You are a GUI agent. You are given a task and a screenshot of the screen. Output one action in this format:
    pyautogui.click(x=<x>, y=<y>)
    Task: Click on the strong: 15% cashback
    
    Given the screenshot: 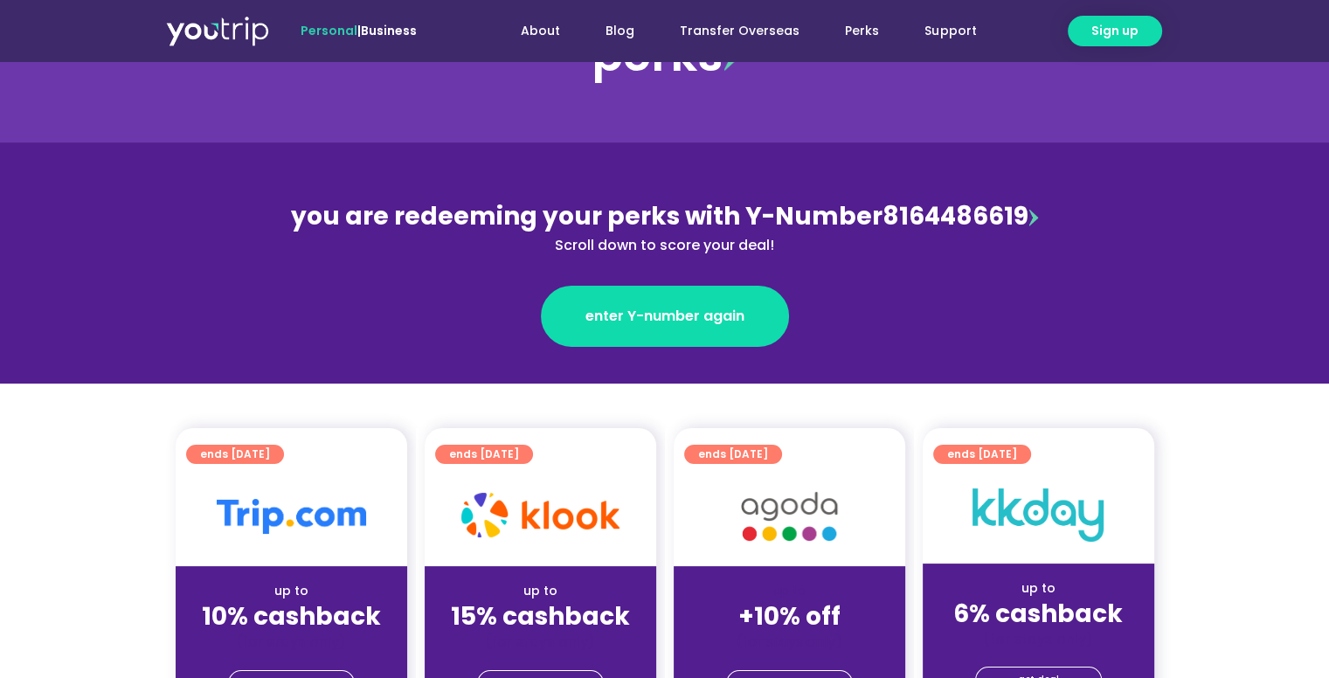 What is the action you would take?
    pyautogui.click(x=540, y=616)
    